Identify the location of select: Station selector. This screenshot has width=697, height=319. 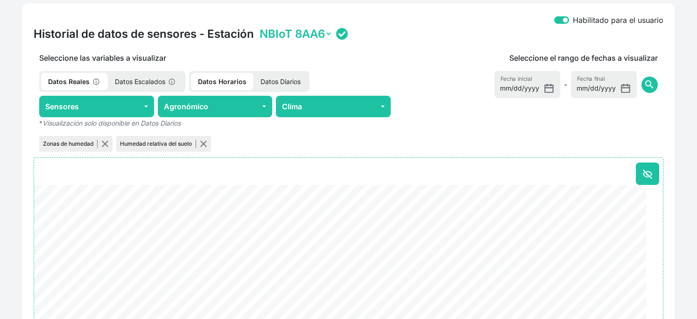
(295, 34).